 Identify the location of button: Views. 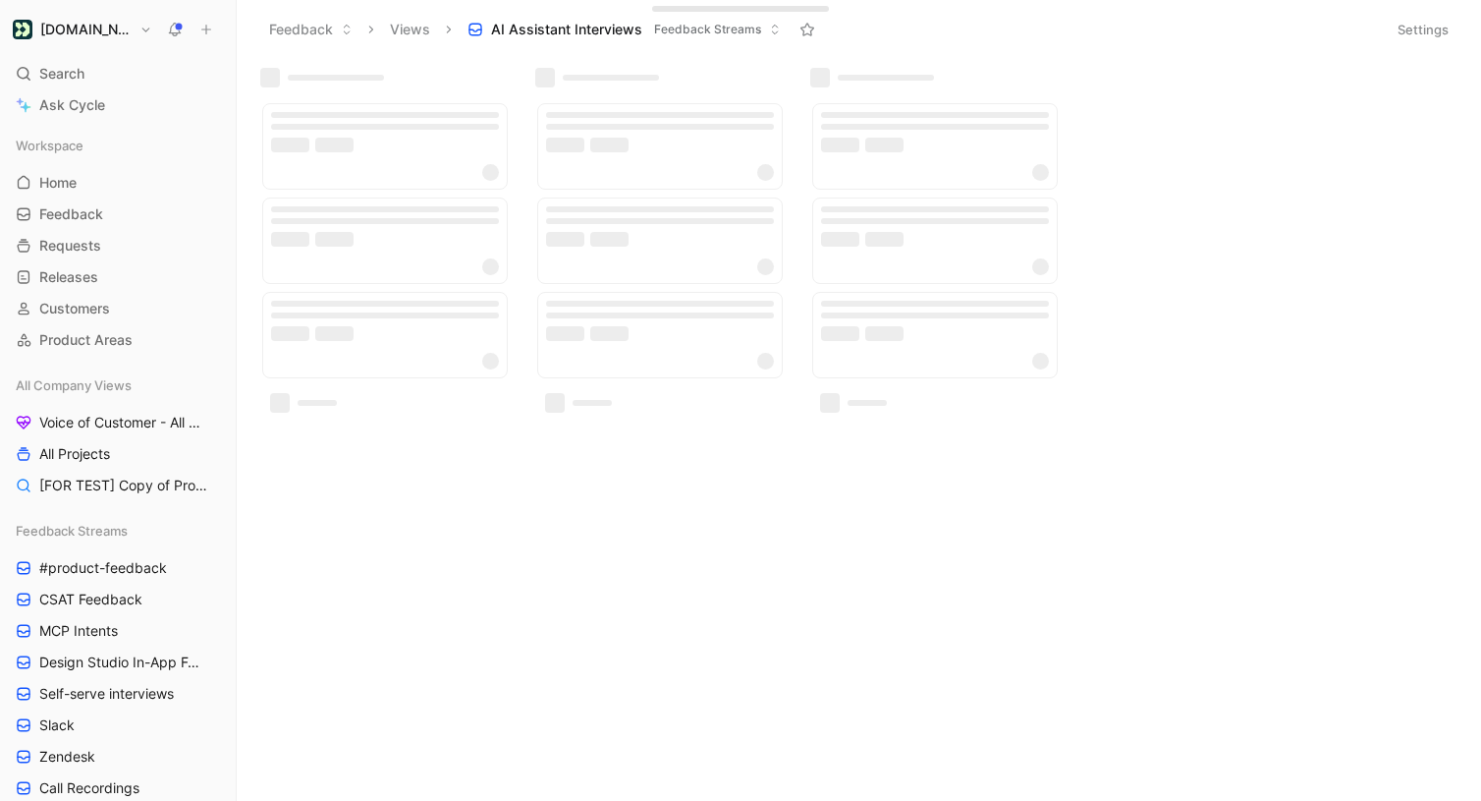
(410, 29).